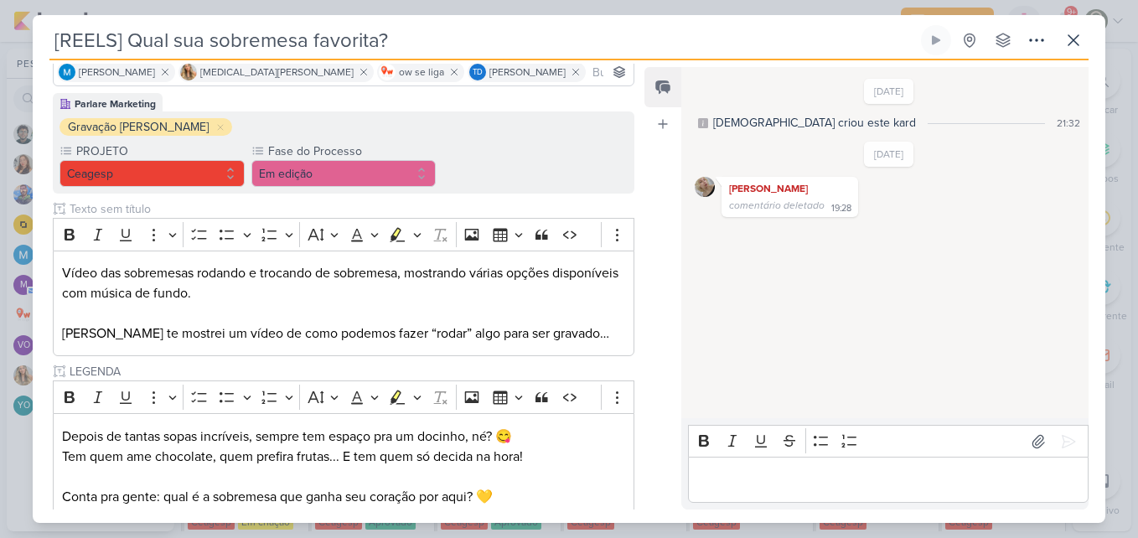 The width and height of the screenshot is (1138, 538). What do you see at coordinates (1068, 123) in the screenshot?
I see `div: 21:32` at bounding box center [1068, 123].